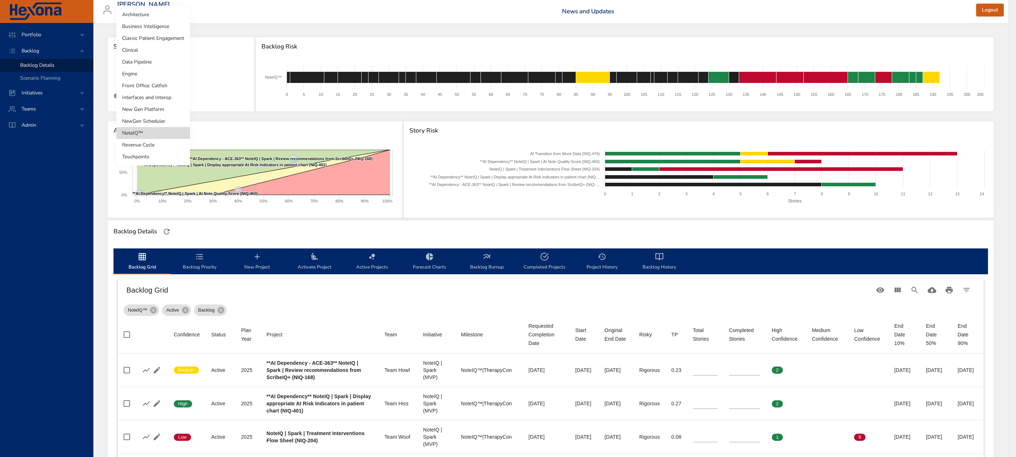 The image size is (1016, 457). What do you see at coordinates (153, 38) in the screenshot?
I see `li: Classic Patient Engagement` at bounding box center [153, 38].